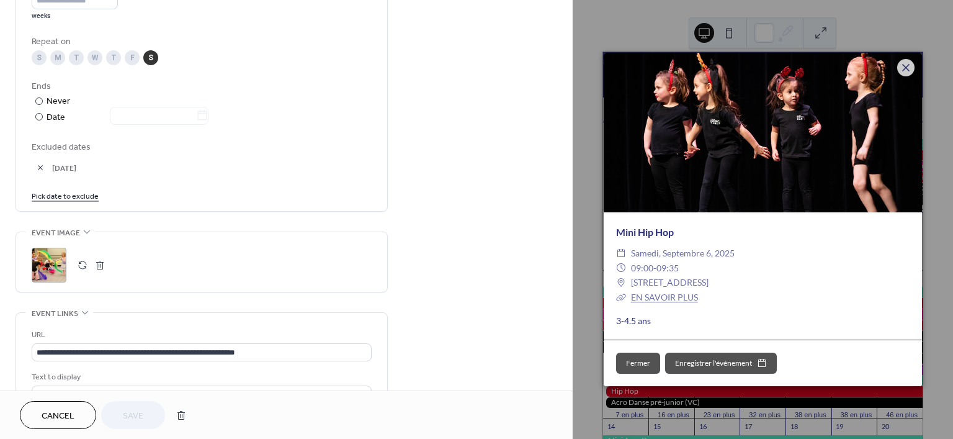  Describe the element at coordinates (58, 58) in the screenshot. I see `div: M` at that location.